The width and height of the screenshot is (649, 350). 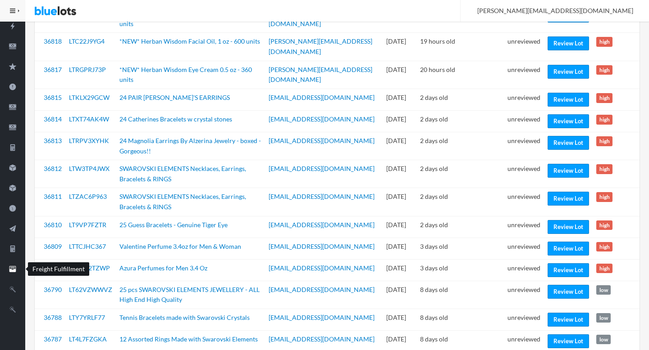 What do you see at coordinates (188, 339) in the screenshot?
I see `a: 12 Assorted Rings Made with Swarovski Elements` at bounding box center [188, 339].